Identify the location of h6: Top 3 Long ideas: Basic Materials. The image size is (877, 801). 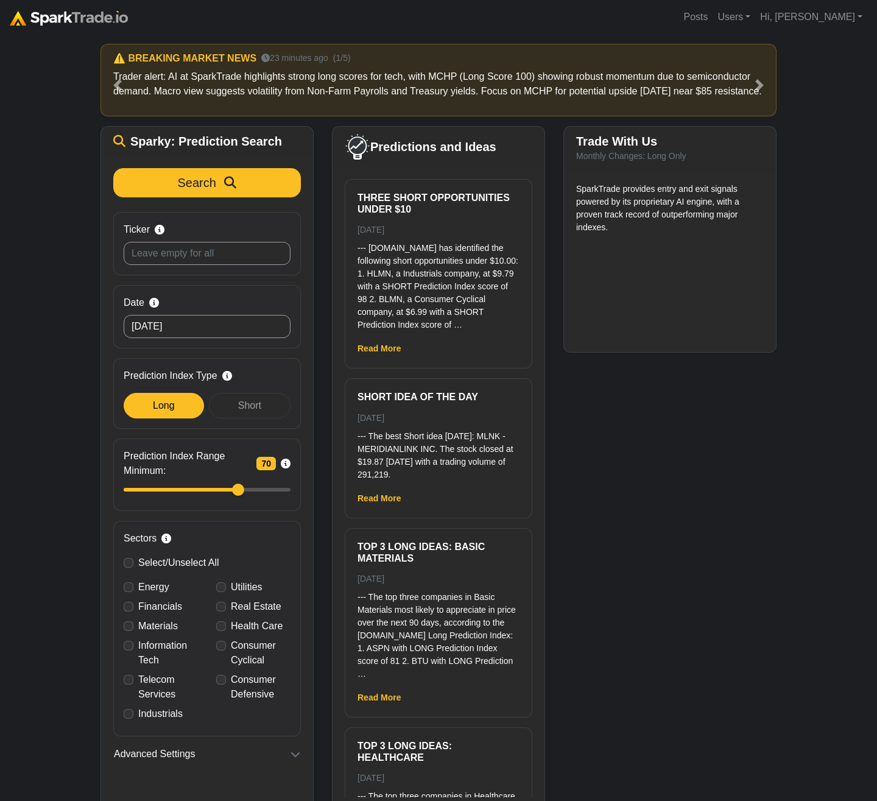
(438, 552).